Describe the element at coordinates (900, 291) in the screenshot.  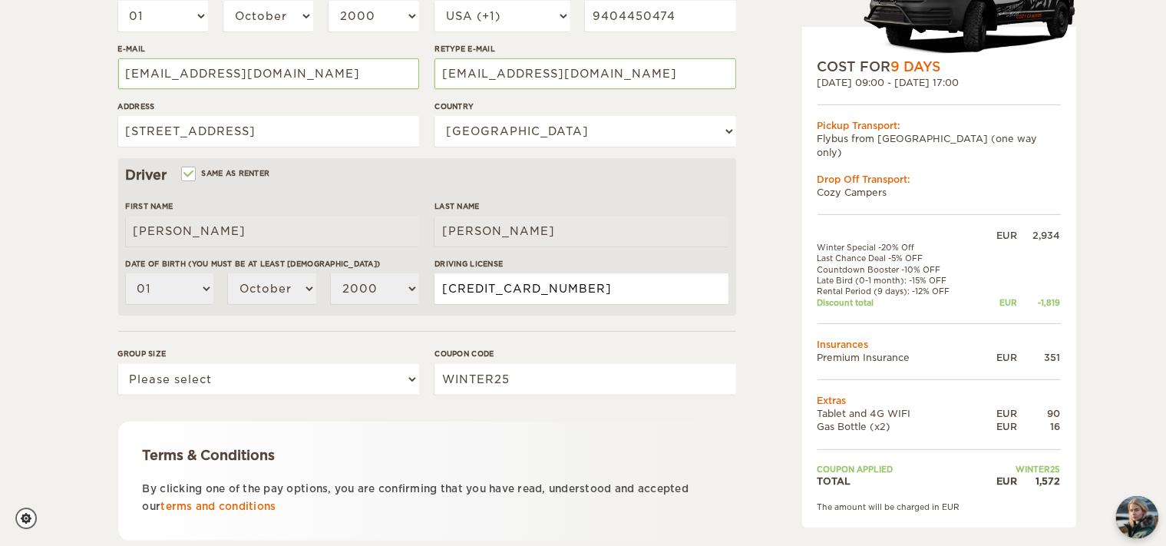
I see `td: Rental Period (9 days): -12% OFF` at that location.